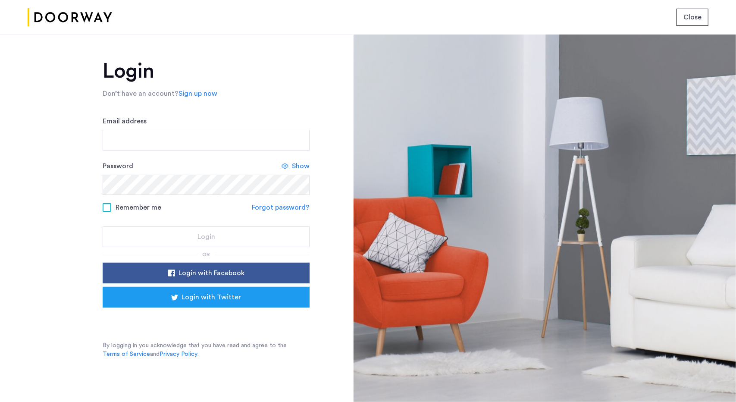  Describe the element at coordinates (70, 17) in the screenshot. I see `img: logo` at that location.